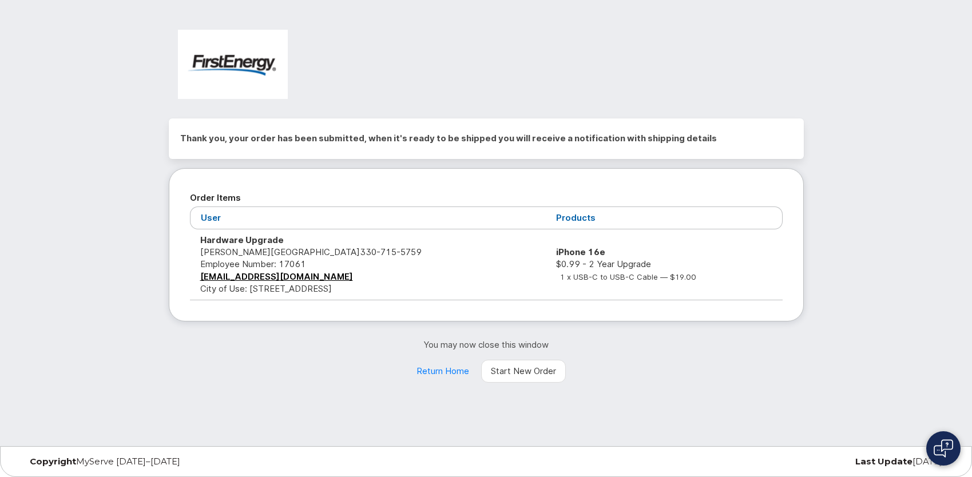  Describe the element at coordinates (884, 461) in the screenshot. I see `strong: Last Update` at that location.